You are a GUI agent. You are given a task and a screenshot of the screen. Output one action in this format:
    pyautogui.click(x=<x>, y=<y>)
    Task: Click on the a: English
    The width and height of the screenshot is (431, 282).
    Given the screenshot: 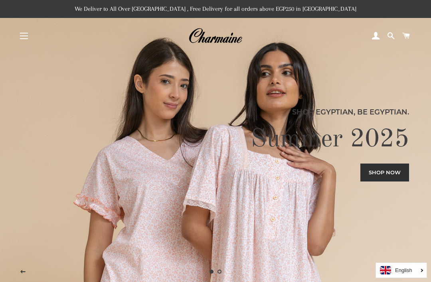 What is the action you would take?
    pyautogui.click(x=401, y=270)
    